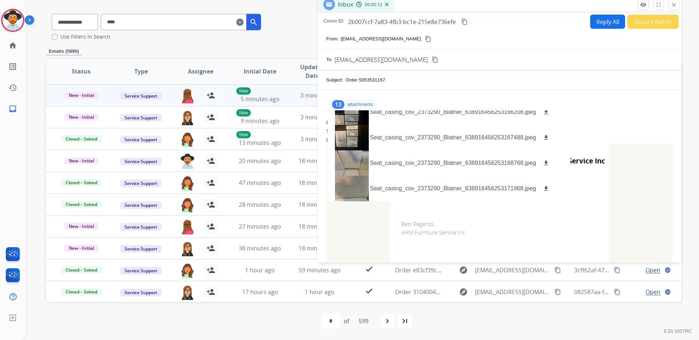  What do you see at coordinates (141, 71) in the screenshot?
I see `span: Type` at bounding box center [141, 71].